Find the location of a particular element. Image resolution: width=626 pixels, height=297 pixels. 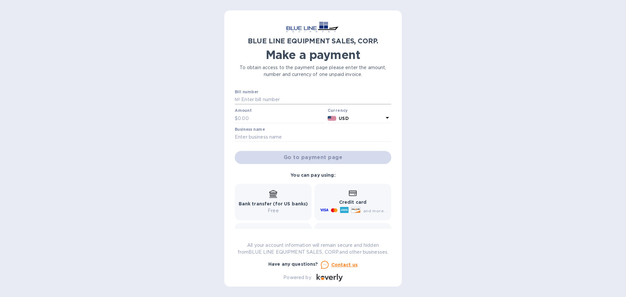

p: All your account information will remain secure and hidden from BLUE LINE EQUIPMENT SALES, CORP. ... is located at coordinates (313, 249).